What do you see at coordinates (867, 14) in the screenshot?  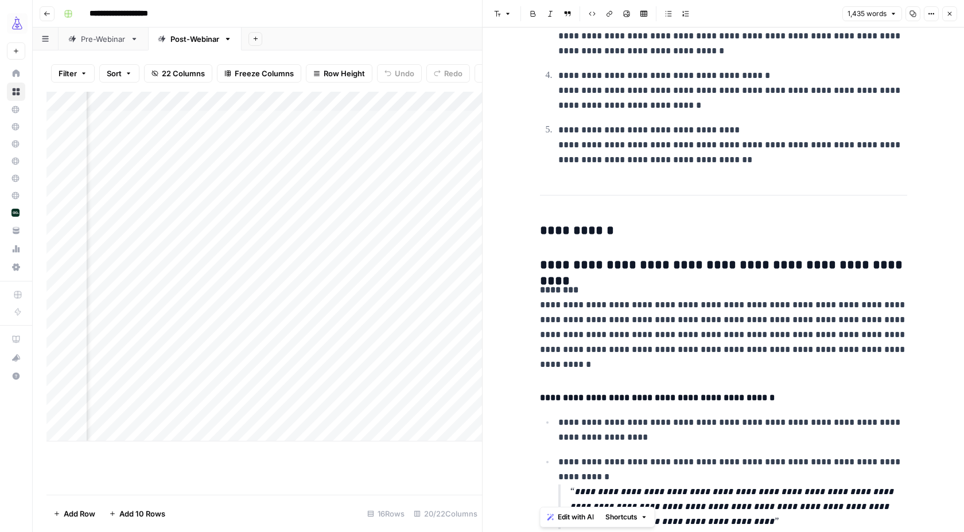 I see `span: 1,435 words` at bounding box center [867, 14].